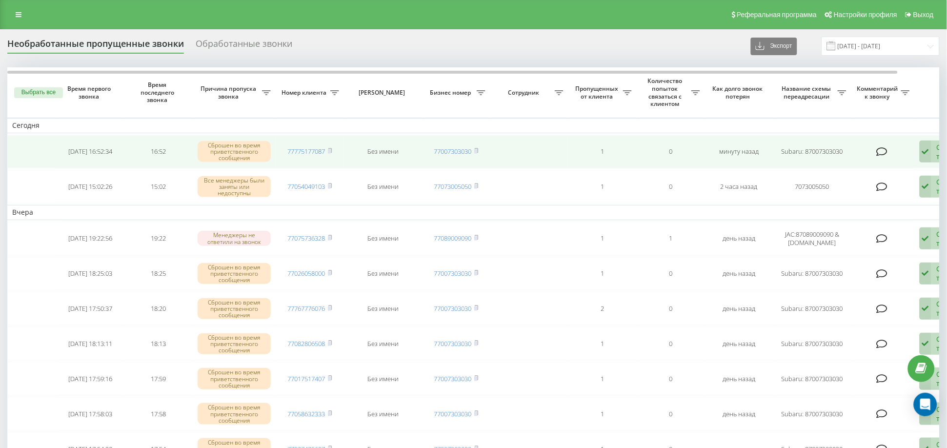 The image size is (947, 448). Describe the element at coordinates (739, 187) in the screenshot. I see `td: 2 часа назад` at that location.